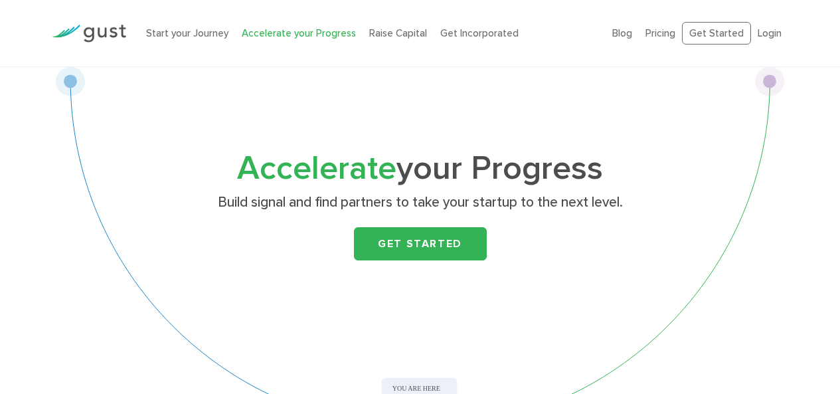 This screenshot has height=394, width=840. Describe the element at coordinates (299, 33) in the screenshot. I see `a: Accelerate your Progress` at that location.